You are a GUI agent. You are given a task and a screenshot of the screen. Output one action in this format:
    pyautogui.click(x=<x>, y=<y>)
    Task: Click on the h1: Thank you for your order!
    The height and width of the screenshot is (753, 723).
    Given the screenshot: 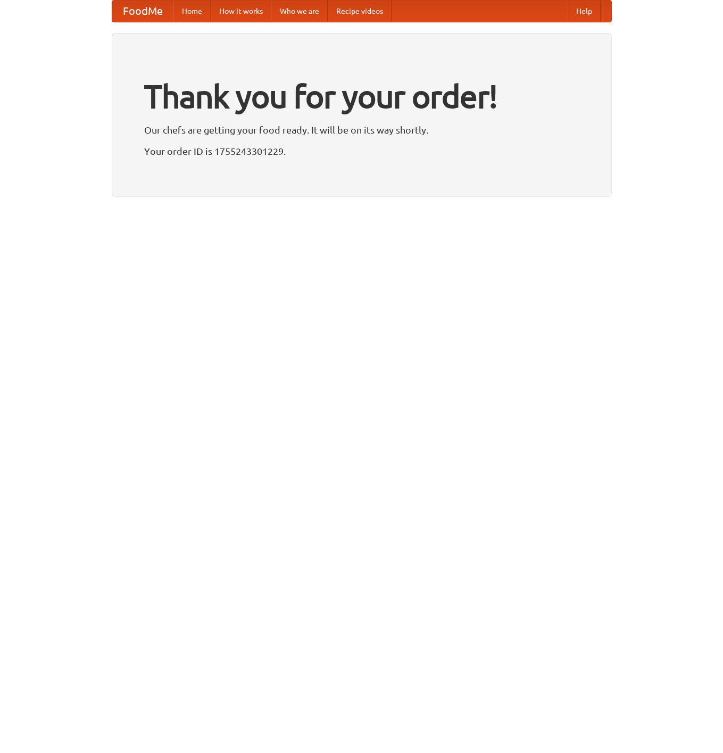 What is the action you would take?
    pyautogui.click(x=362, y=96)
    